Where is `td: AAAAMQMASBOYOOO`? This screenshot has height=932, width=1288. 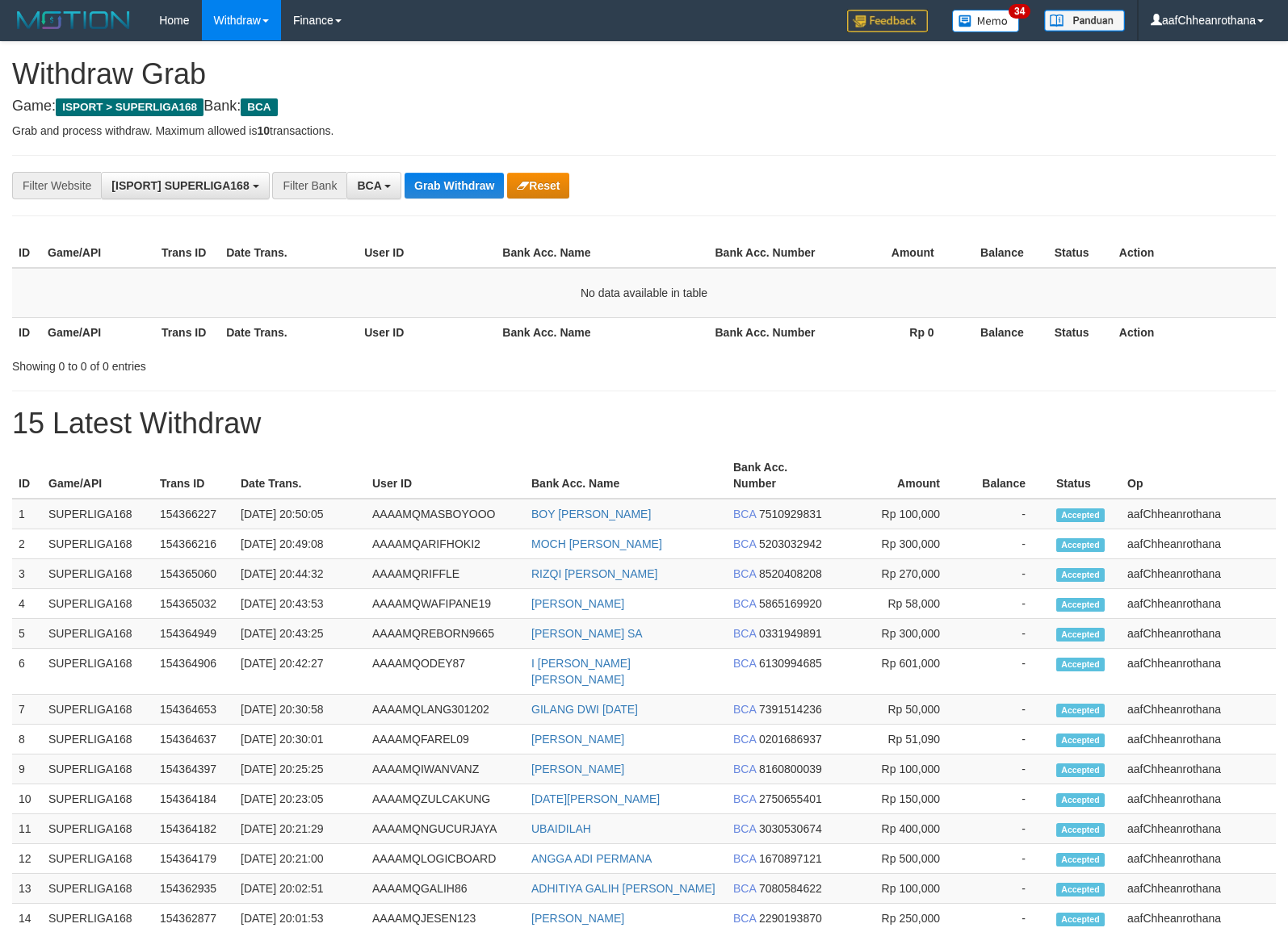 td: AAAAMQMASBOYOOO is located at coordinates (445, 514).